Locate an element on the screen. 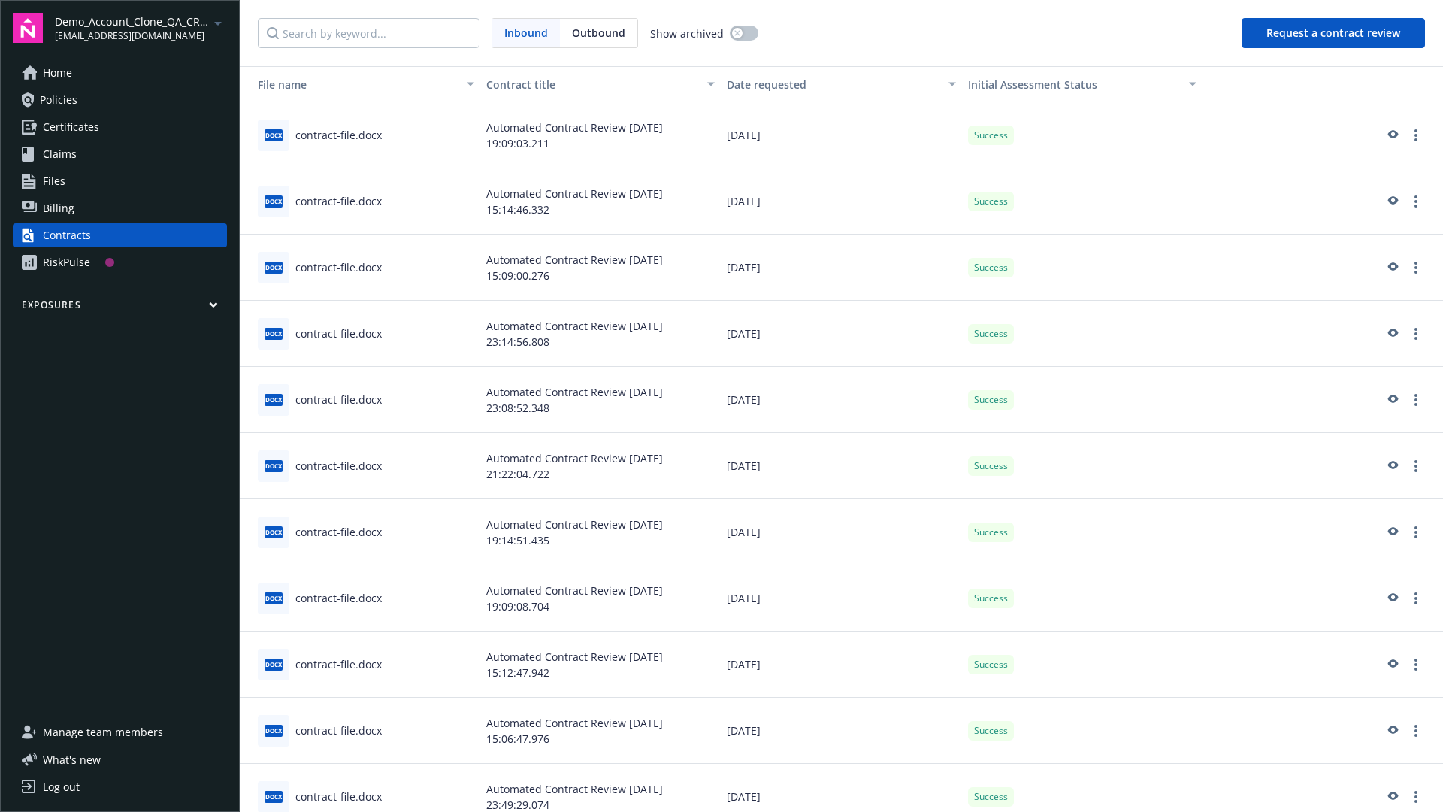  span: Policies is located at coordinates (59, 100).